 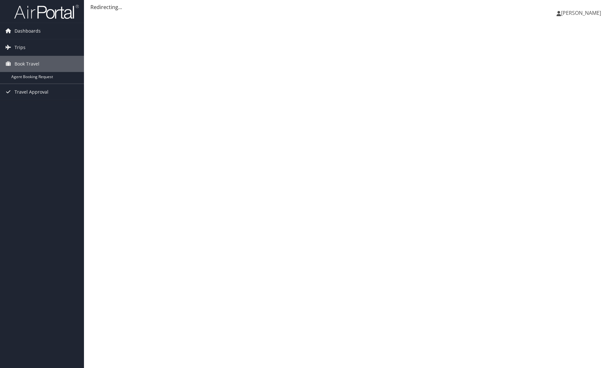 What do you see at coordinates (27, 31) in the screenshot?
I see `span: Dashboards` at bounding box center [27, 31].